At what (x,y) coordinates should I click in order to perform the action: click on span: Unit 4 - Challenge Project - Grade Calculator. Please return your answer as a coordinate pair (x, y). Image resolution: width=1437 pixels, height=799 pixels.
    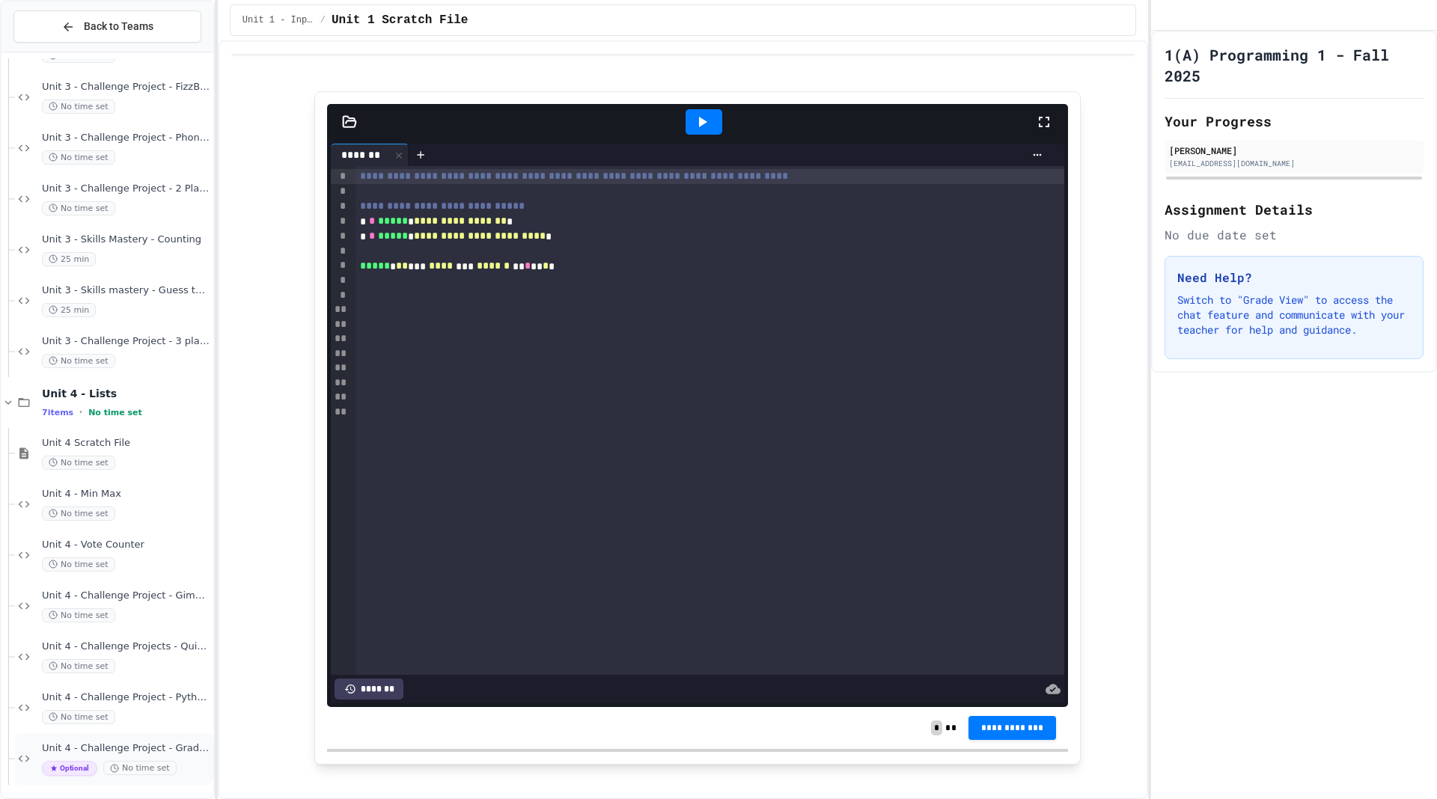
    Looking at the image, I should click on (126, 748).